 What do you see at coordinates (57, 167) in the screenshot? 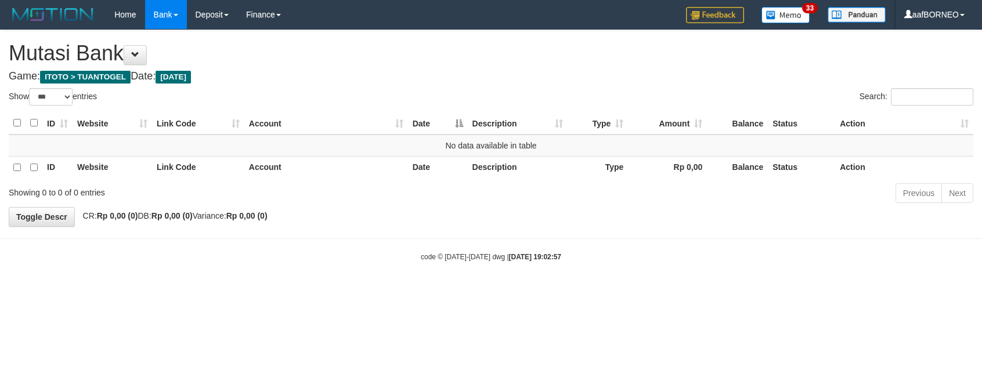
I see `th: ID` at bounding box center [57, 167].